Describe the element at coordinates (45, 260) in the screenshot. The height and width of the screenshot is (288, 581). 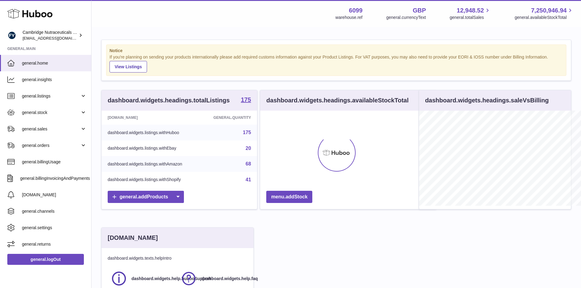
I see `a: general.logOut` at that location.